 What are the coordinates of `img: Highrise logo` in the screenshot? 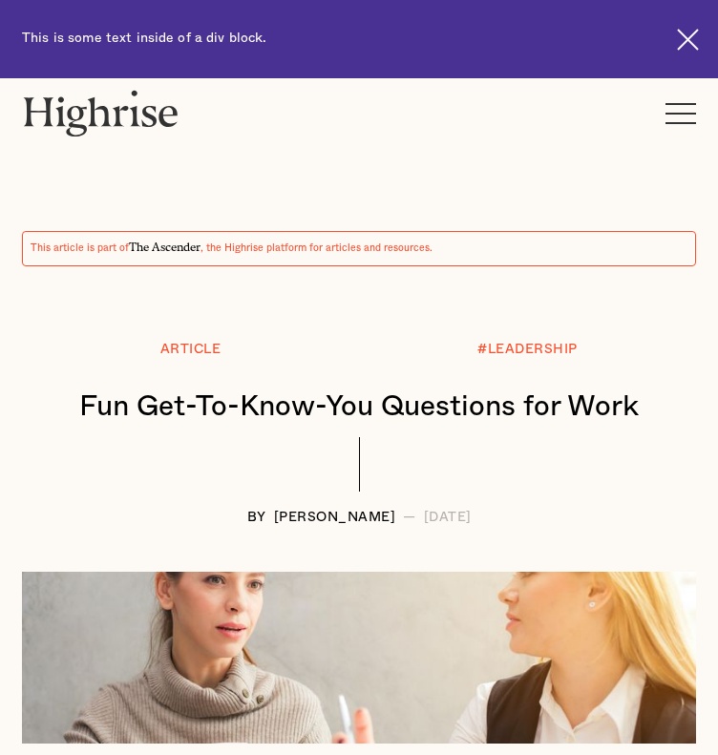 It's located at (100, 113).